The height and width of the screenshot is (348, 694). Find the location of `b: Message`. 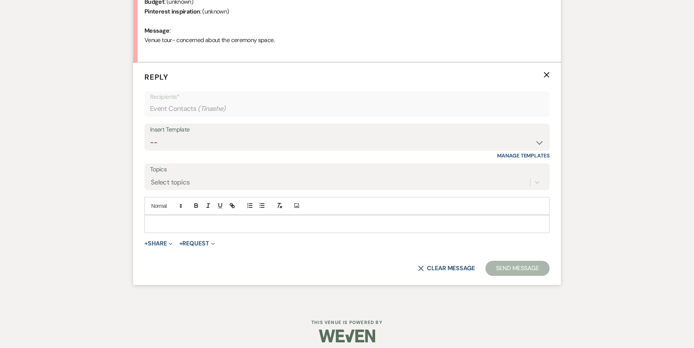

b: Message is located at coordinates (157, 30).